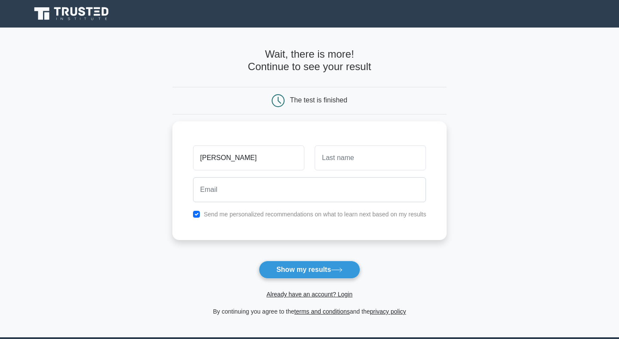 The height and width of the screenshot is (339, 619). I want to click on div: The test is finished, so click(319, 100).